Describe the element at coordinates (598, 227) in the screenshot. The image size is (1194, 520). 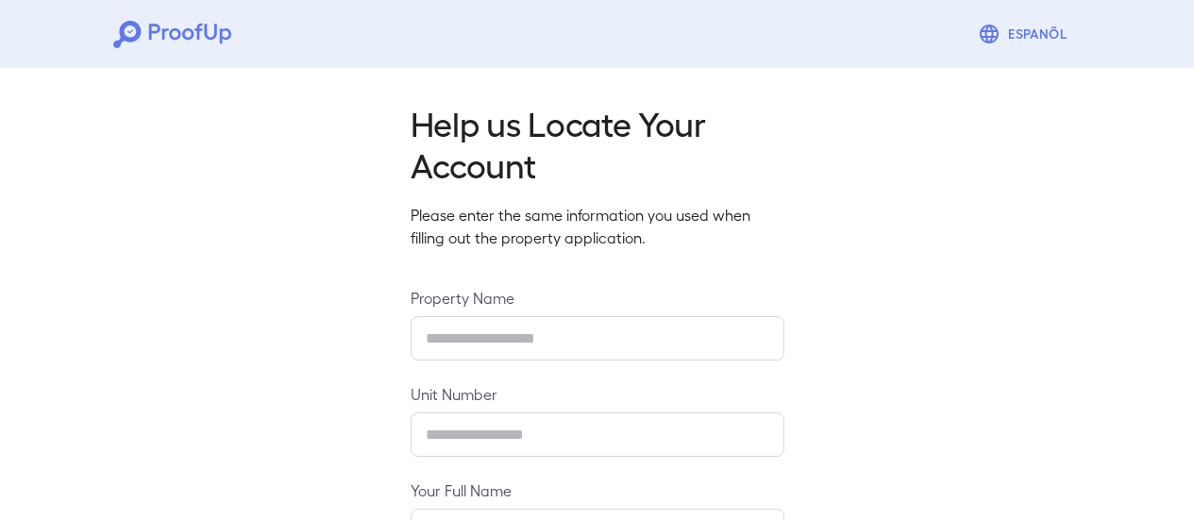
I see `p: Please enter the same information you used when filling out the property application.` at that location.